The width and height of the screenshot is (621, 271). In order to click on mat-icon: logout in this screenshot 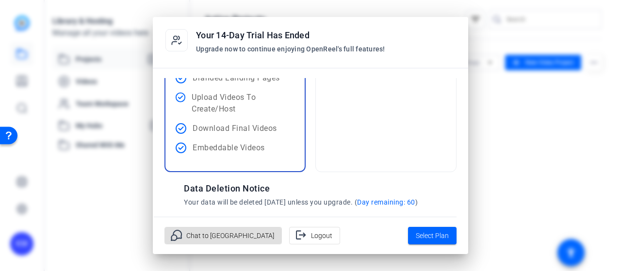, I will do `click(301, 235)`.